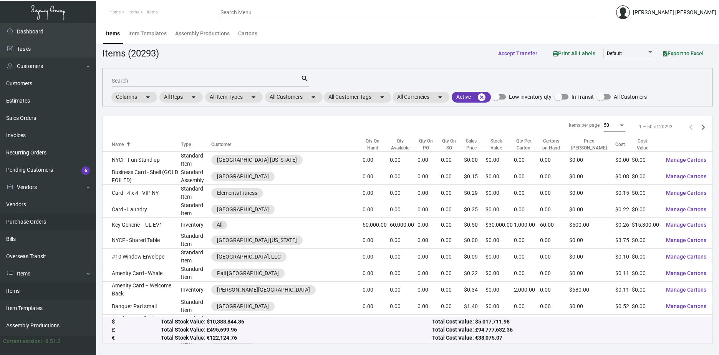 The width and height of the screenshot is (719, 355). What do you see at coordinates (234, 97) in the screenshot?
I see `mat-chip: All Item Types` at bounding box center [234, 97].